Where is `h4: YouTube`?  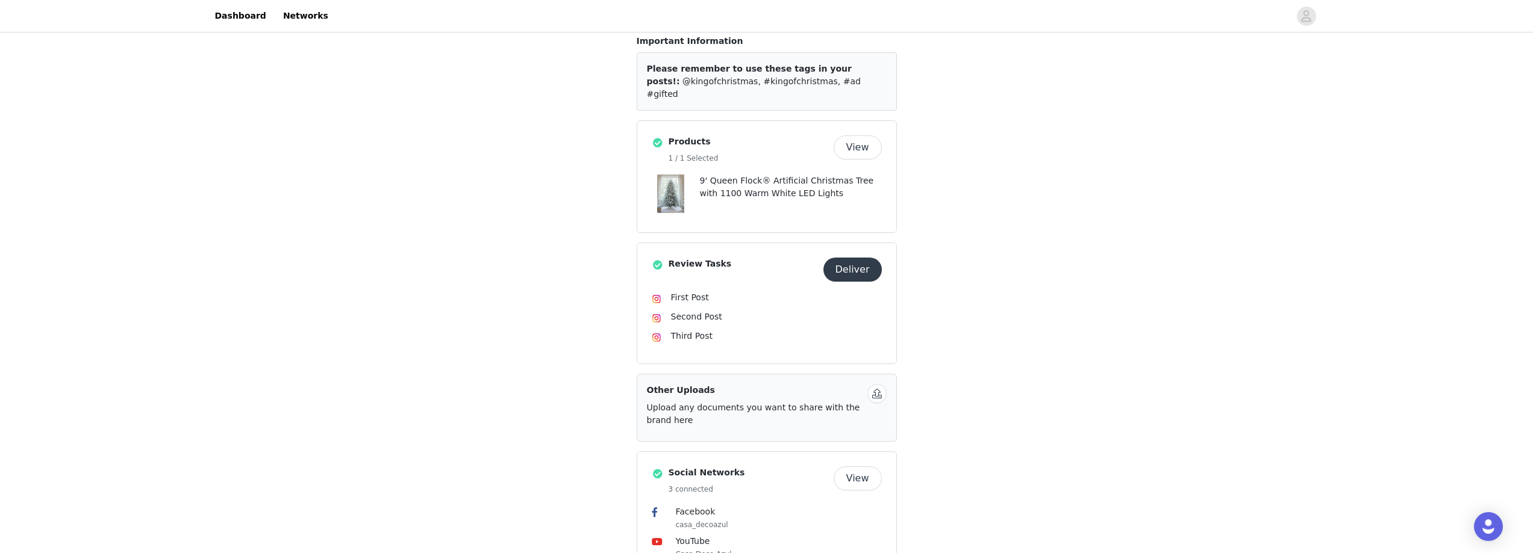
h4: YouTube is located at coordinates (779, 541).